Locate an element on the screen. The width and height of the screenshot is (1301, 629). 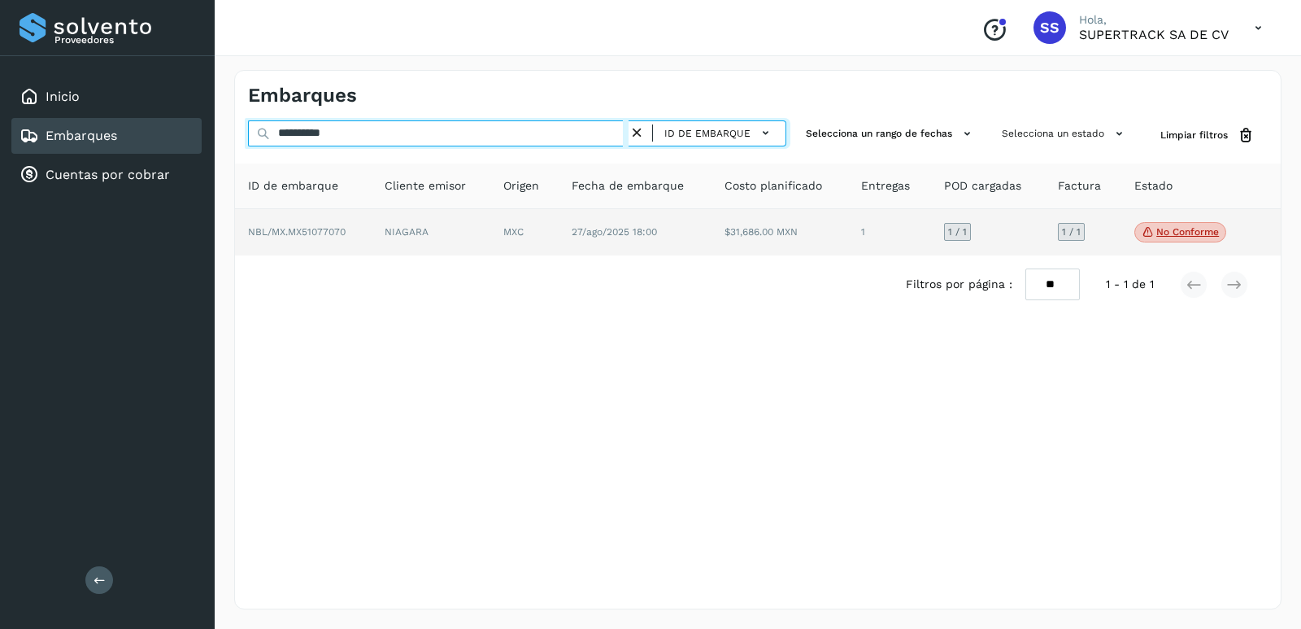
span: Factura is located at coordinates (1079, 185).